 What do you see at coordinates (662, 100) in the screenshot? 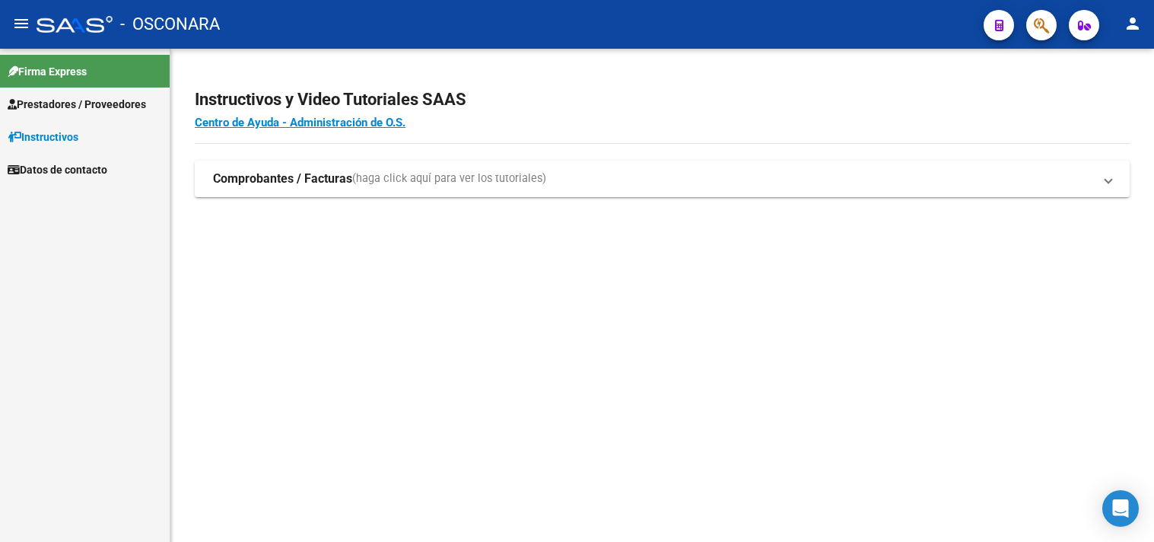
I see `h2: Instructivos y Video Tutoriales SAAS` at bounding box center [662, 100].